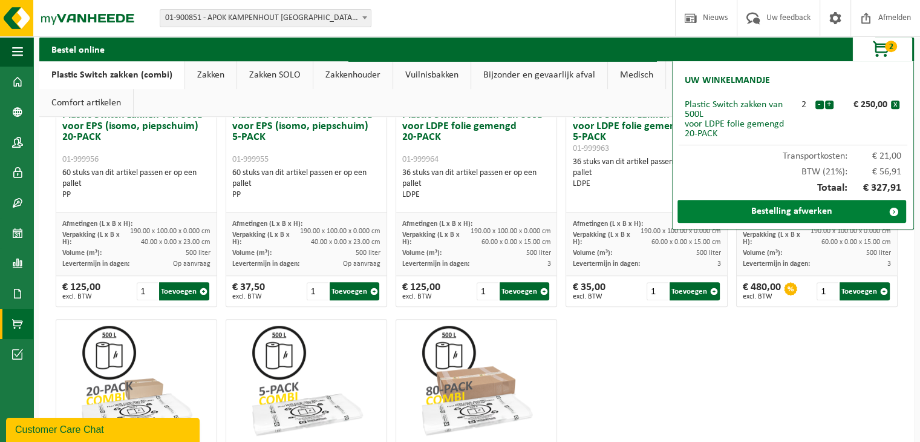 The image size is (920, 442). What do you see at coordinates (792, 211) in the screenshot?
I see `a: Bestelling afwerken` at bounding box center [792, 211].